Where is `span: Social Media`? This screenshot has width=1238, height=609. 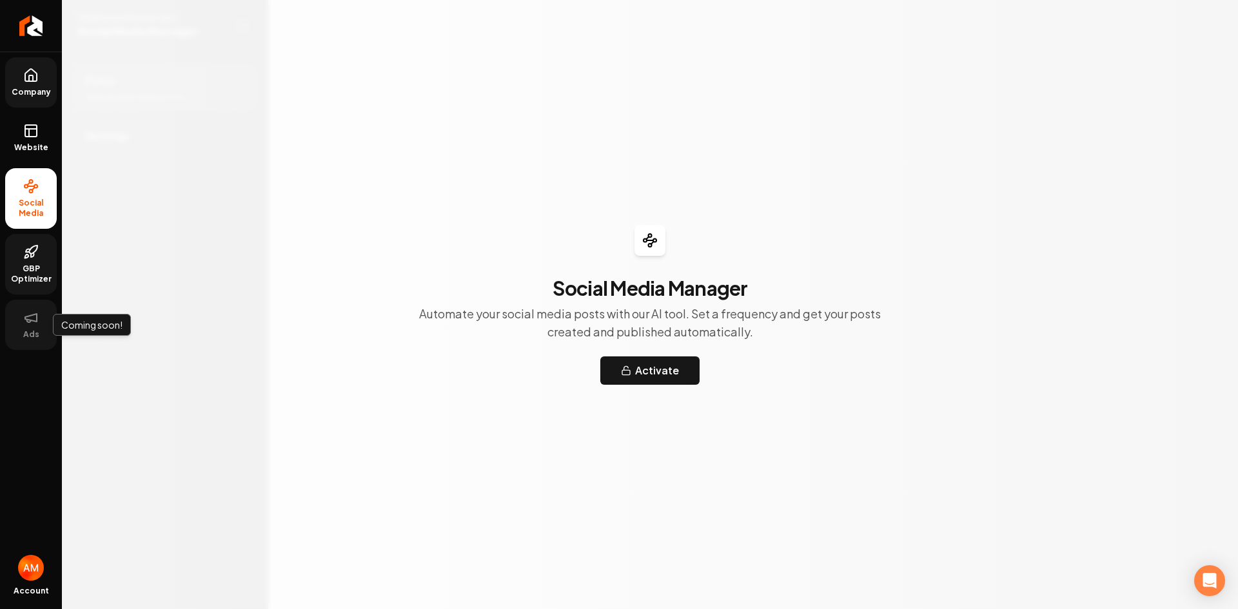
span: Social Media is located at coordinates (31, 208).